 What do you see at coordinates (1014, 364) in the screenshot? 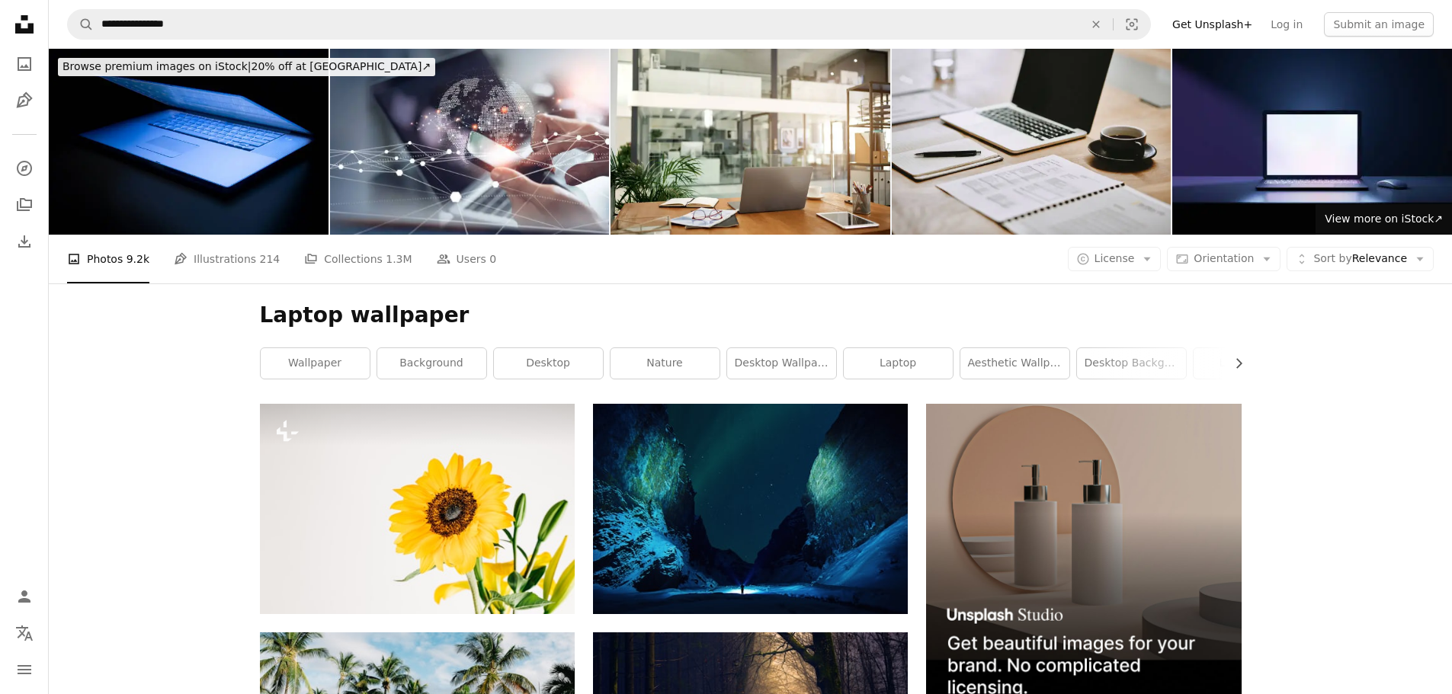
I see `a: aesthetic wallpaper` at bounding box center [1014, 364].